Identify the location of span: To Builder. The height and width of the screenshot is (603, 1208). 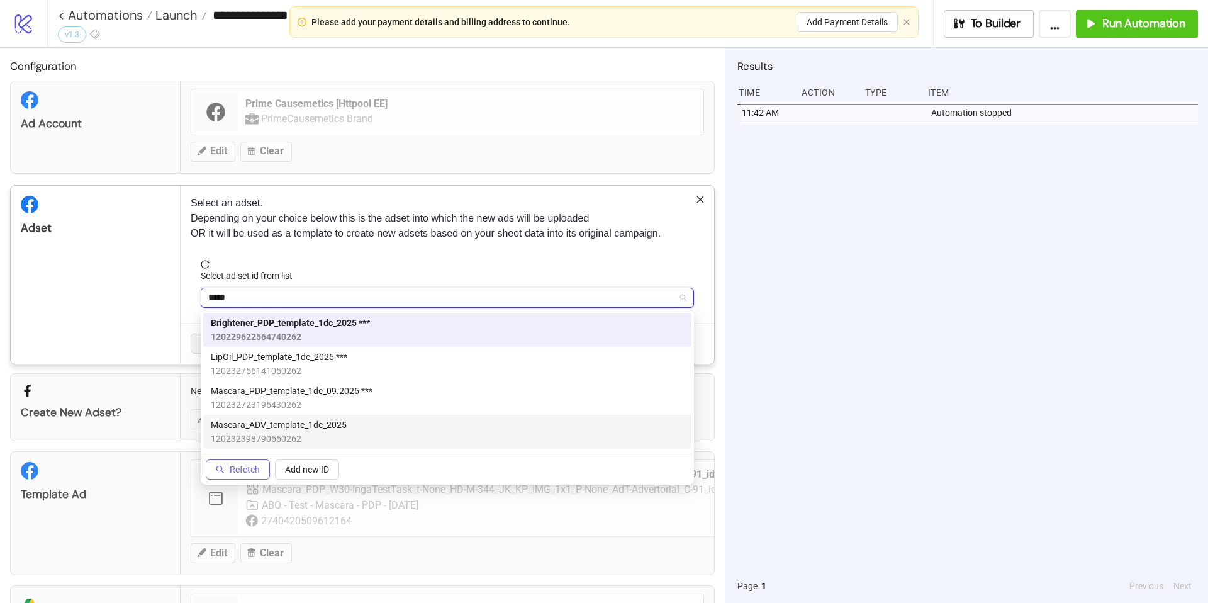
(996, 23).